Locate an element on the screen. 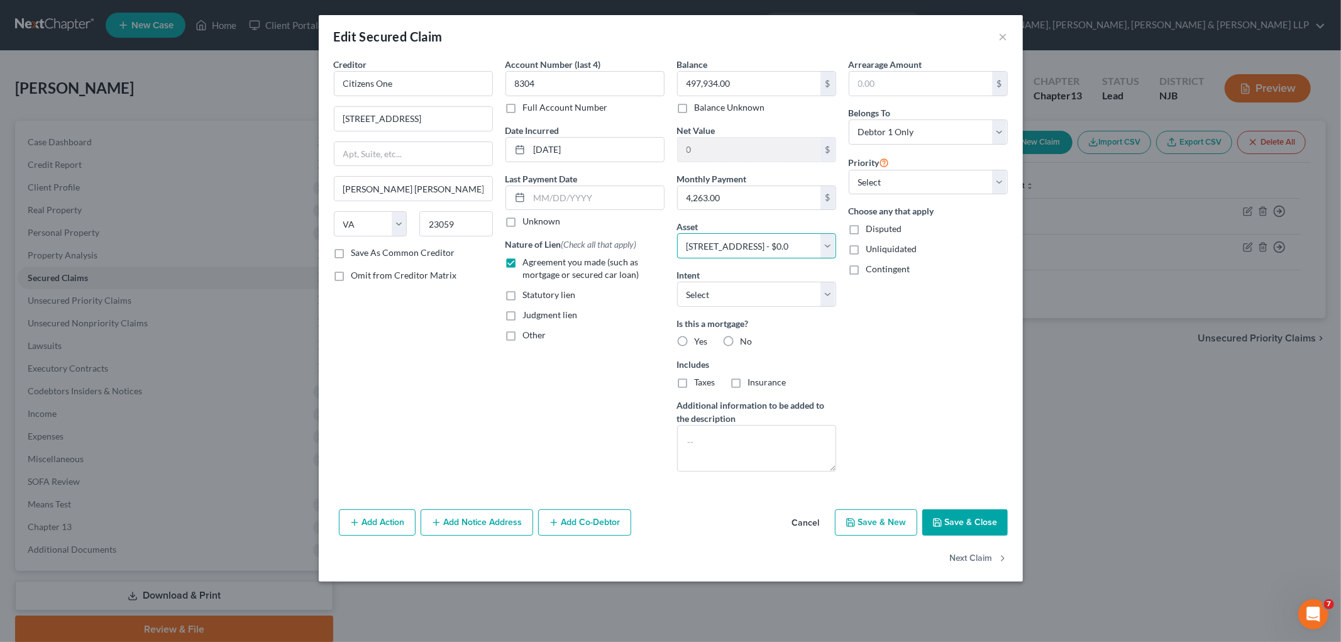 Image resolution: width=1341 pixels, height=642 pixels. label: Save As Common Creditor is located at coordinates (403, 253).